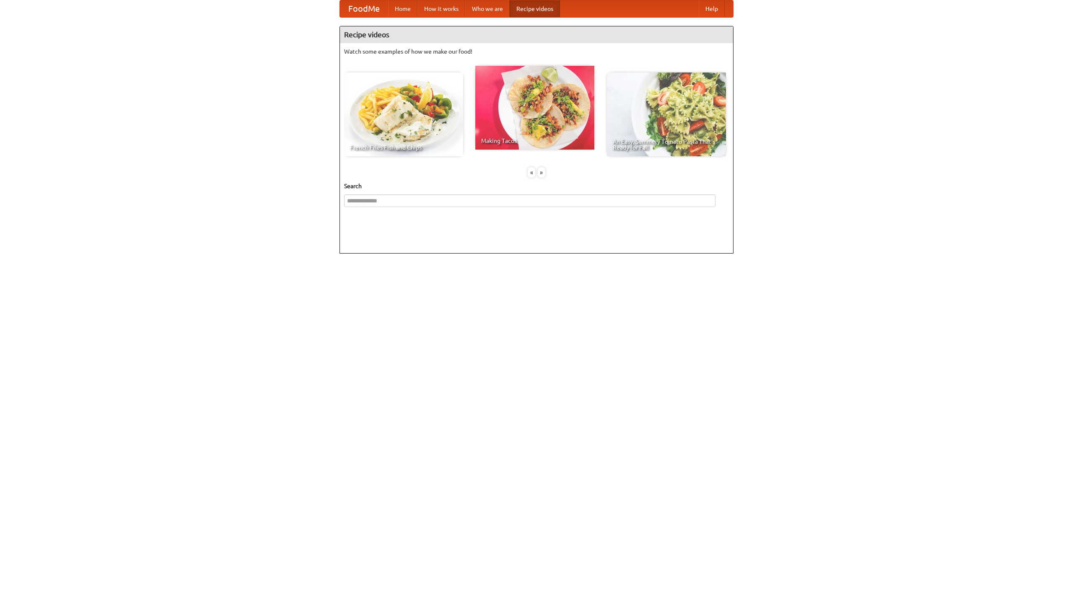  Describe the element at coordinates (535, 108) in the screenshot. I see `a: Making Tacos` at that location.